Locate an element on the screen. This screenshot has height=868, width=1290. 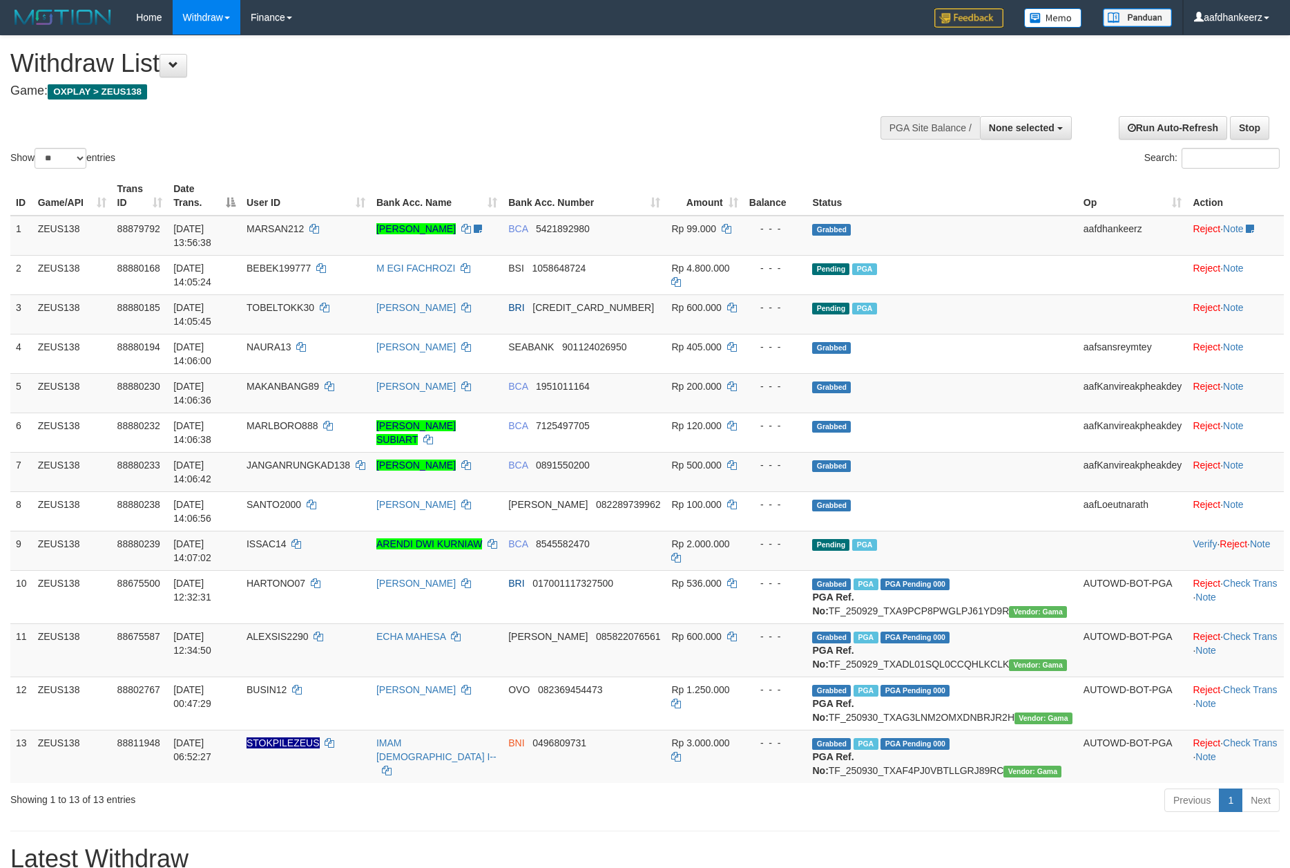
span: Rp 4.800.000 is located at coordinates (700, 268).